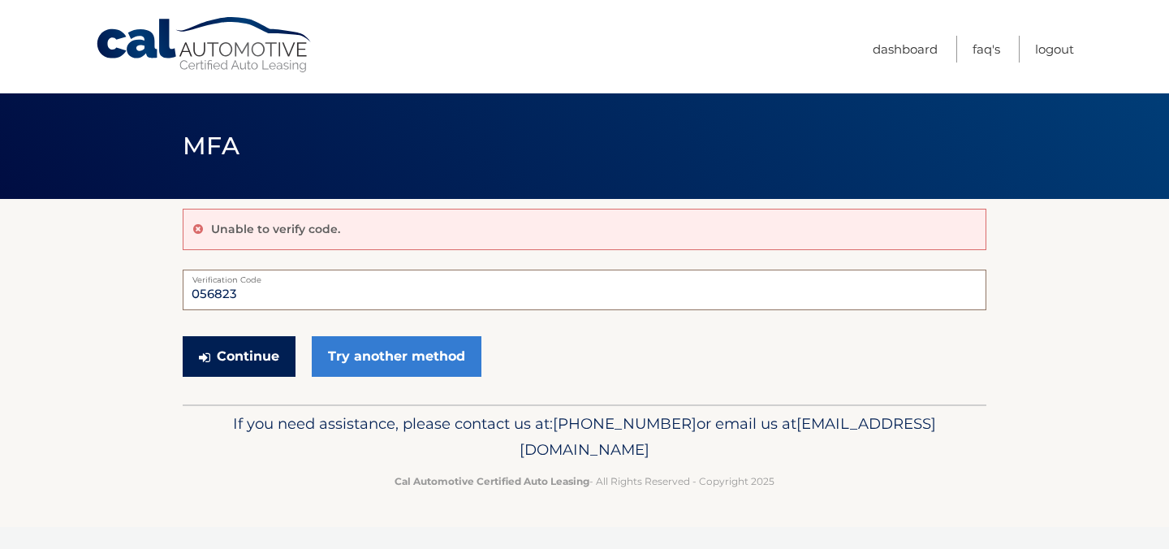 This screenshot has width=1169, height=549. What do you see at coordinates (584, 276) in the screenshot?
I see `label: Verification Code` at bounding box center [584, 276].